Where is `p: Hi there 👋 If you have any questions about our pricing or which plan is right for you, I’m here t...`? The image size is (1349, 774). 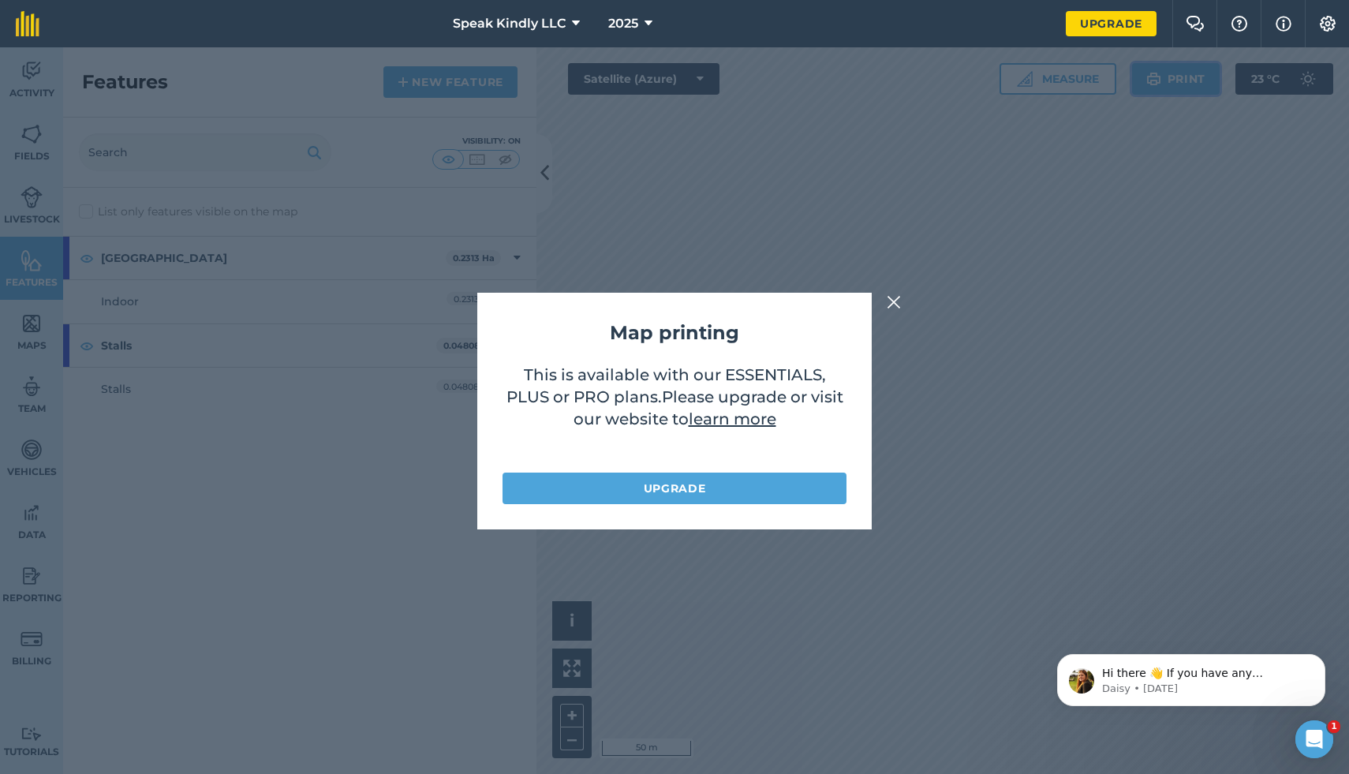
p: Hi there 👋 If you have any questions about our pricing or which plan is right for you, I’m here t... is located at coordinates (170, 53).